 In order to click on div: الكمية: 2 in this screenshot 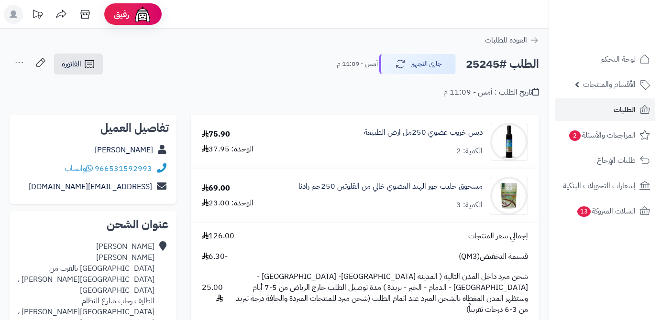, I will do `click(469, 151)`.